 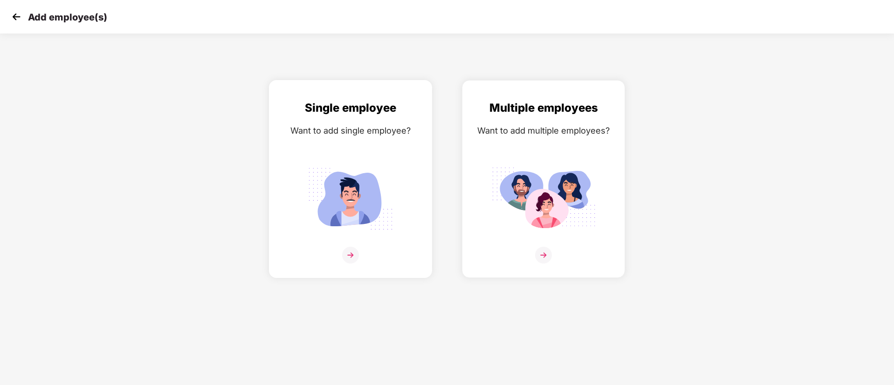 What do you see at coordinates (543, 108) in the screenshot?
I see `div: Multiple employees` at bounding box center [543, 108].